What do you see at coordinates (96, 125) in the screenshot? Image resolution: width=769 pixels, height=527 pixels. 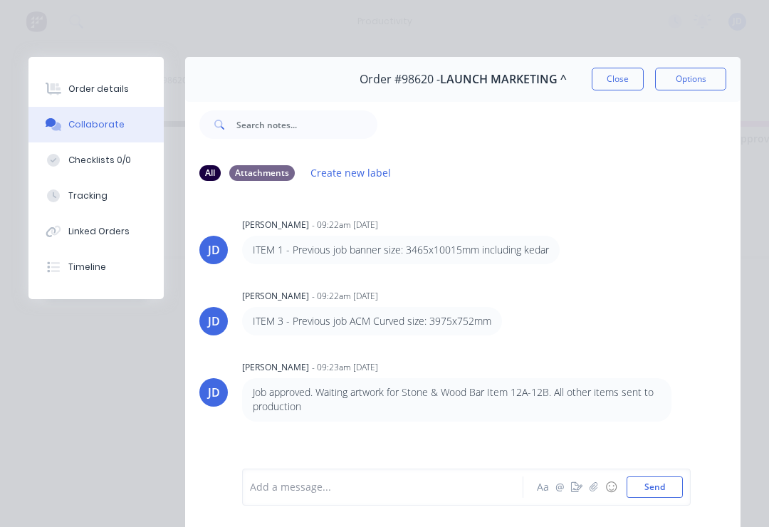 I see `div: Collaborate` at bounding box center [96, 125].